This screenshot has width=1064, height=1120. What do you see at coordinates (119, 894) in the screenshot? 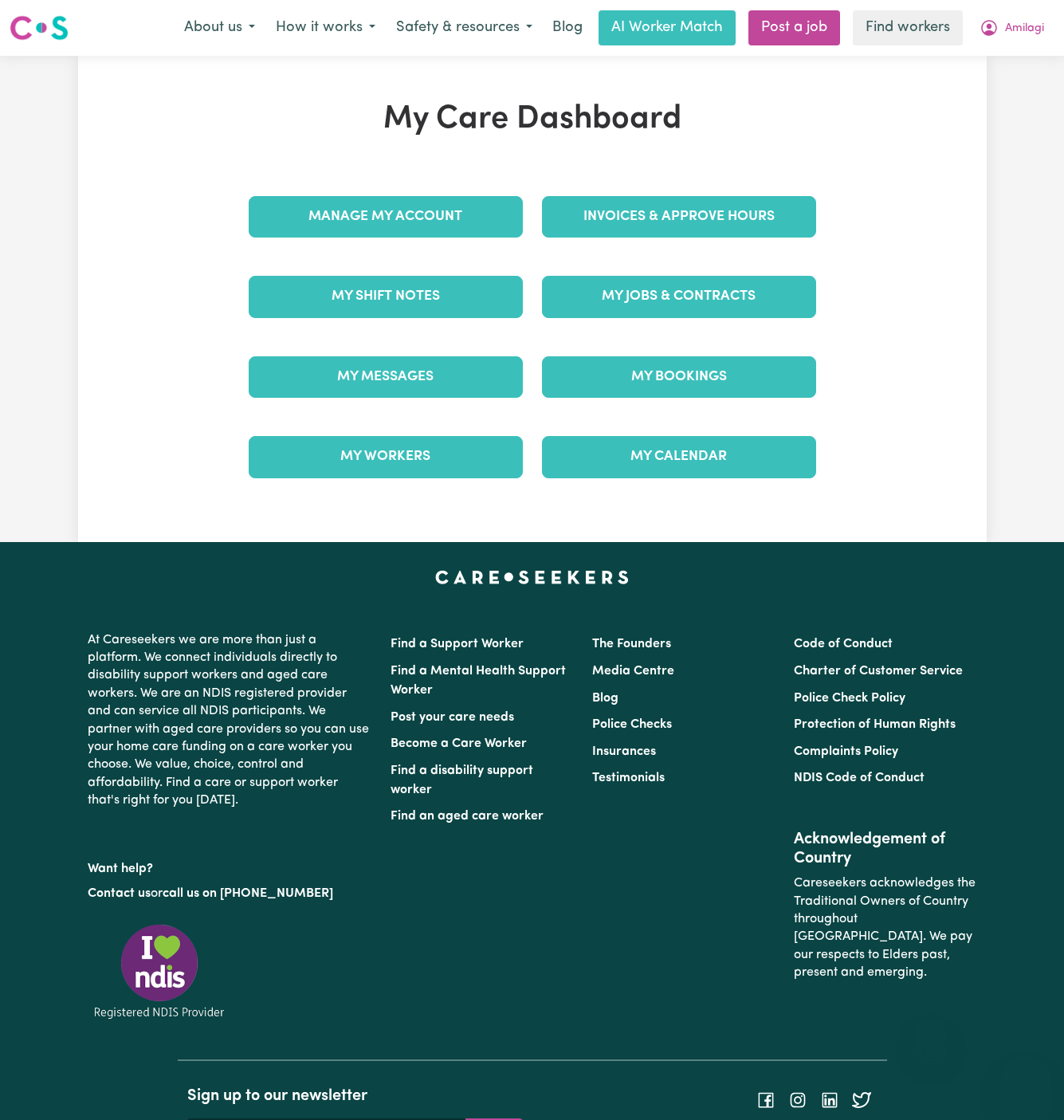
I see `a: Contact us` at bounding box center [119, 894].